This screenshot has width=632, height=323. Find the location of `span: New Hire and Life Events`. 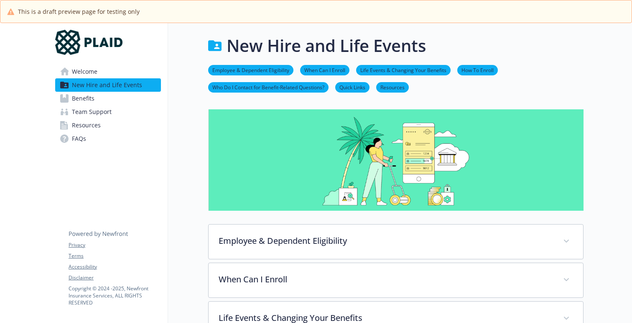

span: New Hire and Life Events is located at coordinates (107, 85).